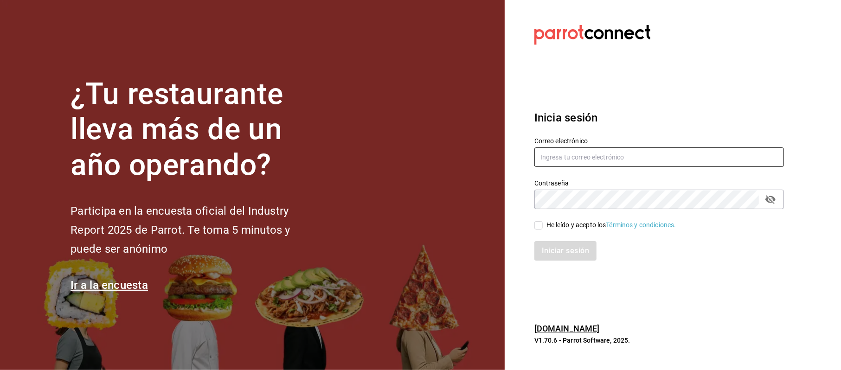  What do you see at coordinates (196, 130) in the screenshot?
I see `h1: ¿Tu restaurante lleva más de un año operando?` at bounding box center [196, 130].